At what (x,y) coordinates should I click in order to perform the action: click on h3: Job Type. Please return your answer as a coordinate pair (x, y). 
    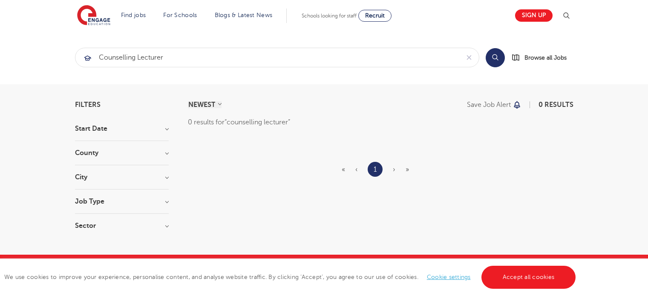
    Looking at the image, I should click on (122, 201).